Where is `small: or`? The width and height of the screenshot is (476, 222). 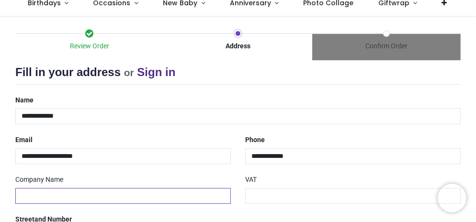 small: or is located at coordinates (129, 72).